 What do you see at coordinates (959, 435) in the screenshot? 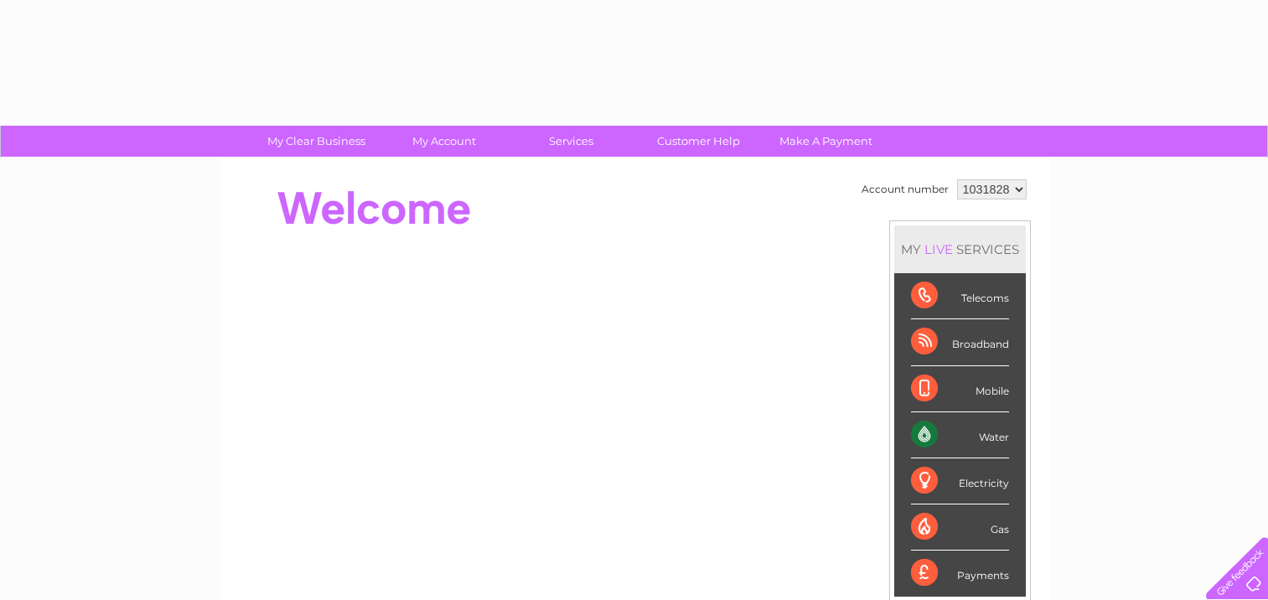
I see `div: Water` at bounding box center [959, 435].